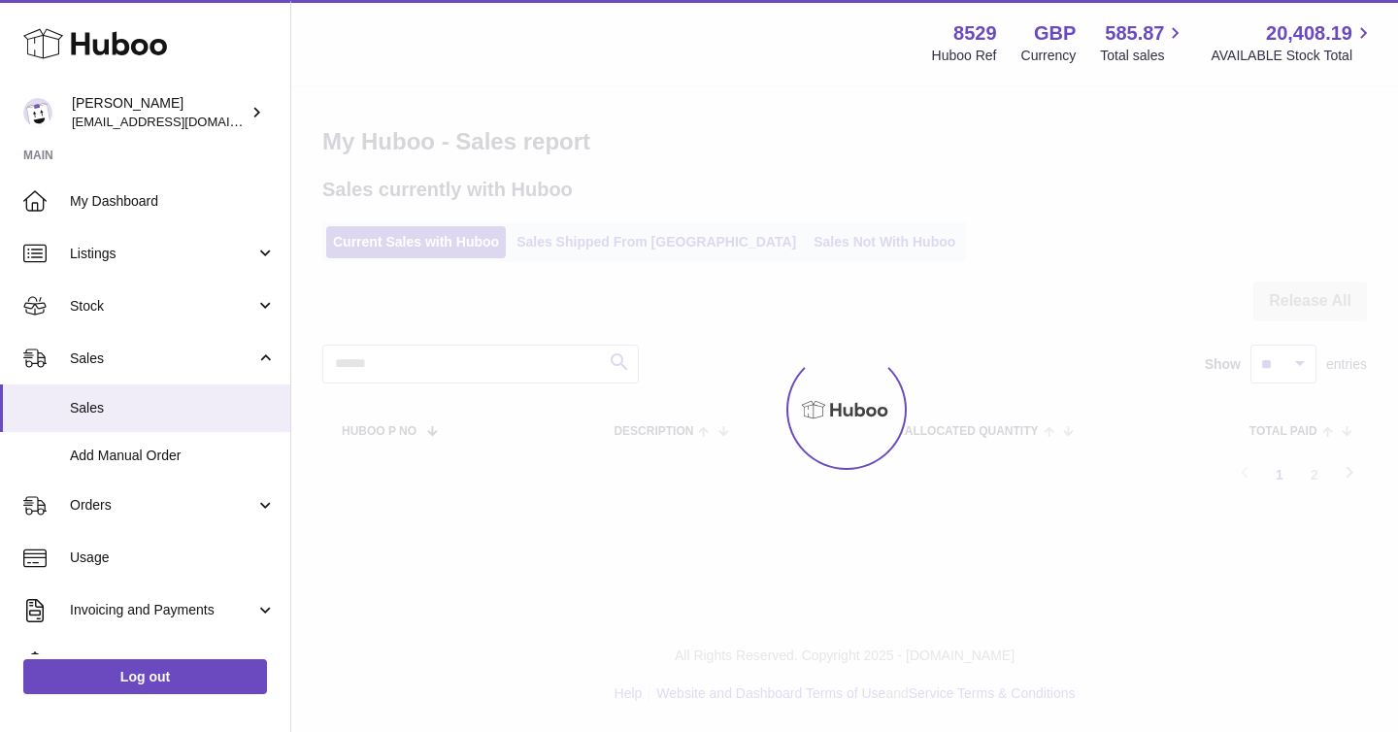  Describe the element at coordinates (1054, 33) in the screenshot. I see `strong: GBP` at that location.